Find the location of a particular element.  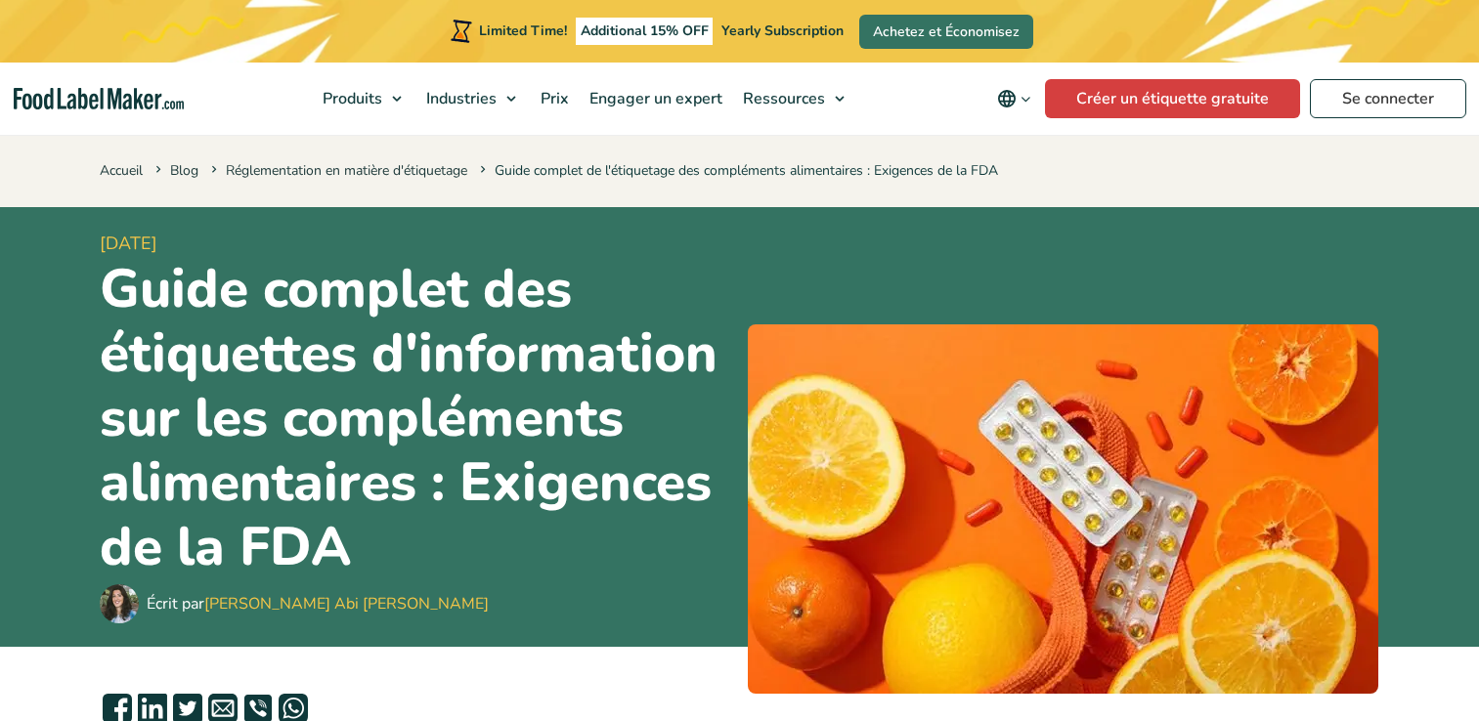

span: Yearly Subscription is located at coordinates (782, 30).